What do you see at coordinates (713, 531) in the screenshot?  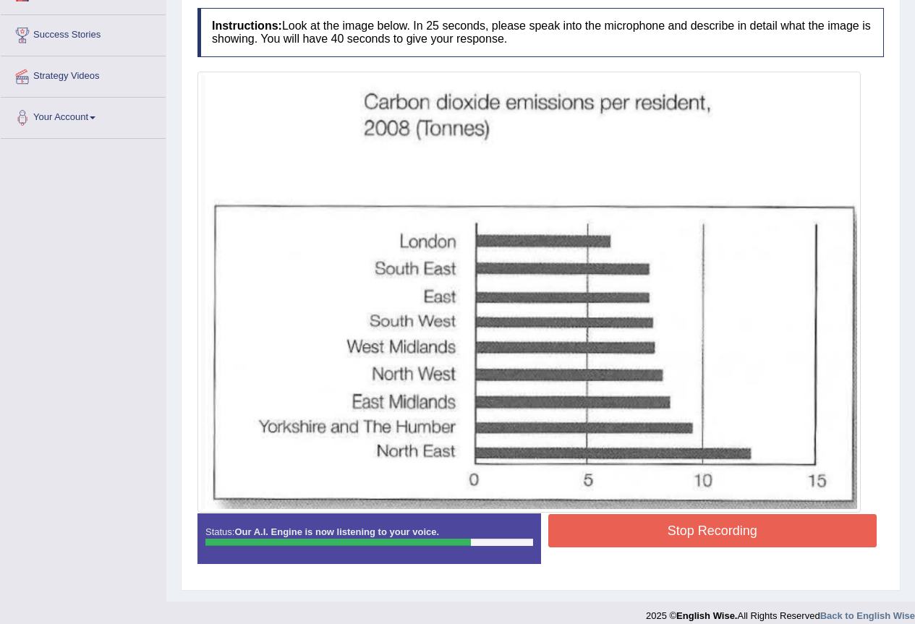 I see `button: Stop Recording` at bounding box center [713, 531].